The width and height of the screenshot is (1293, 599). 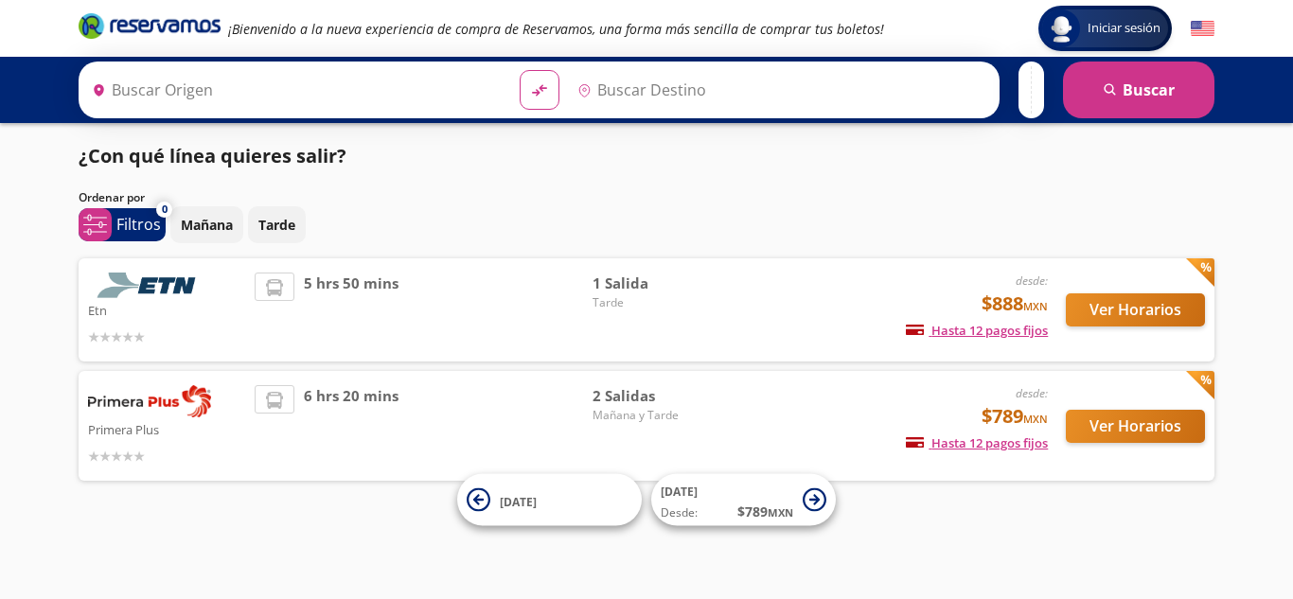 What do you see at coordinates (150, 28) in the screenshot?
I see `a: Brand Logo` at bounding box center [150, 28].